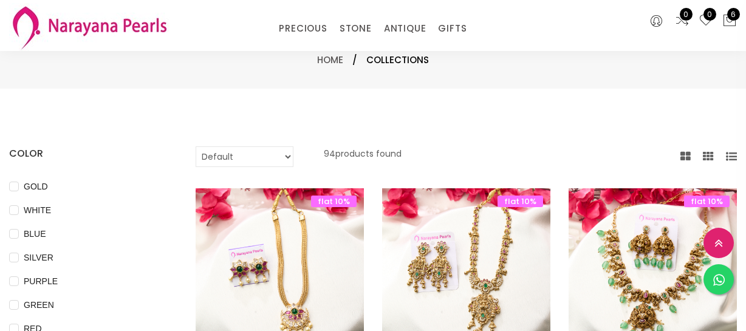  I want to click on span: BLUE, so click(35, 234).